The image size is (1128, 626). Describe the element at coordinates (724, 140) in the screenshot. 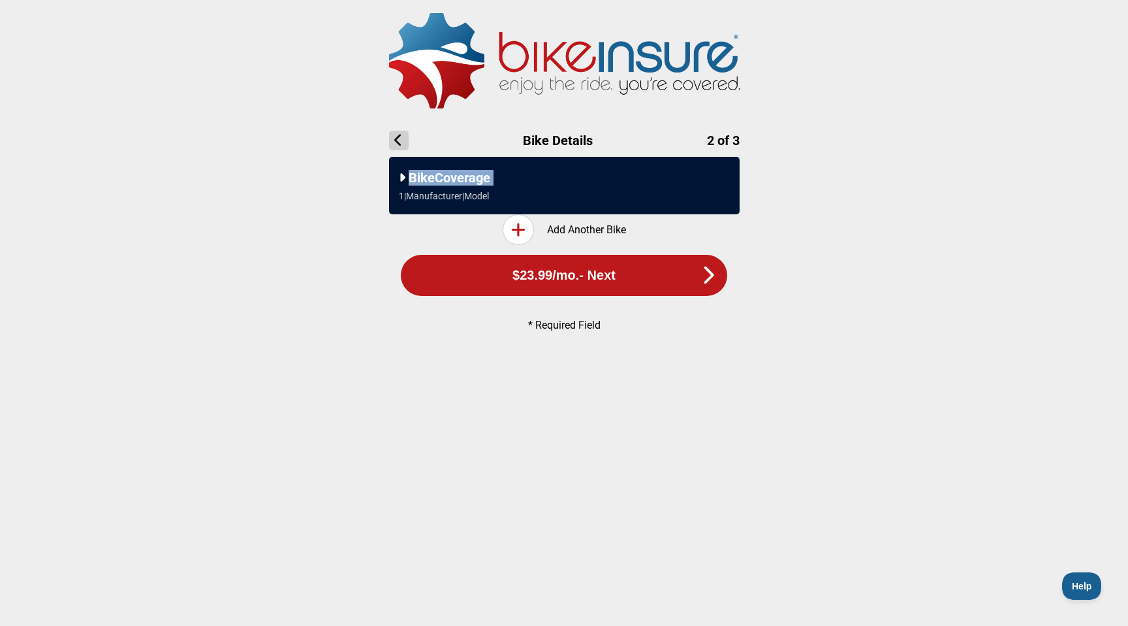

I see `span: 2 of 3` at that location.